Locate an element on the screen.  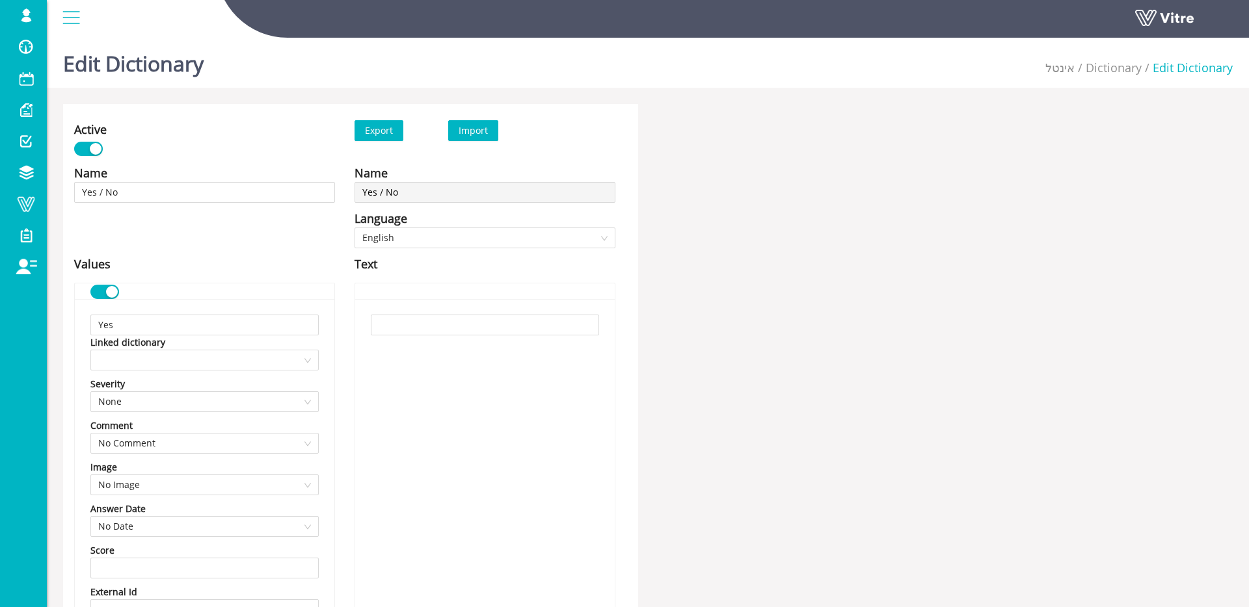
span: English is located at coordinates (485, 238).